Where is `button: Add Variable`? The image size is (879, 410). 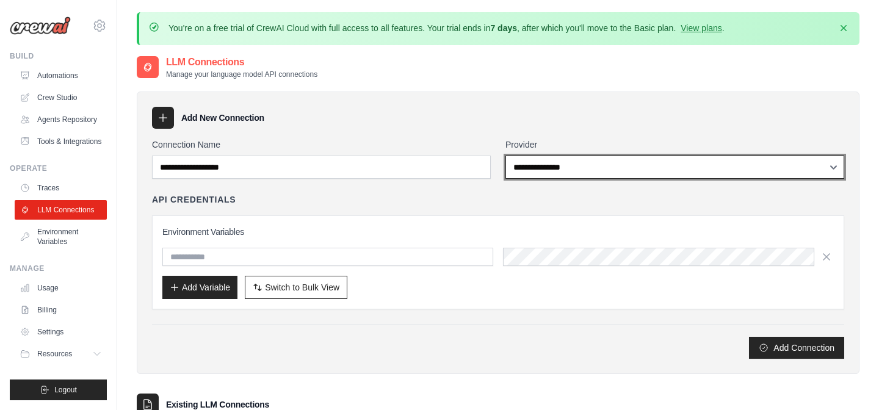
button: Add Variable is located at coordinates (200, 288).